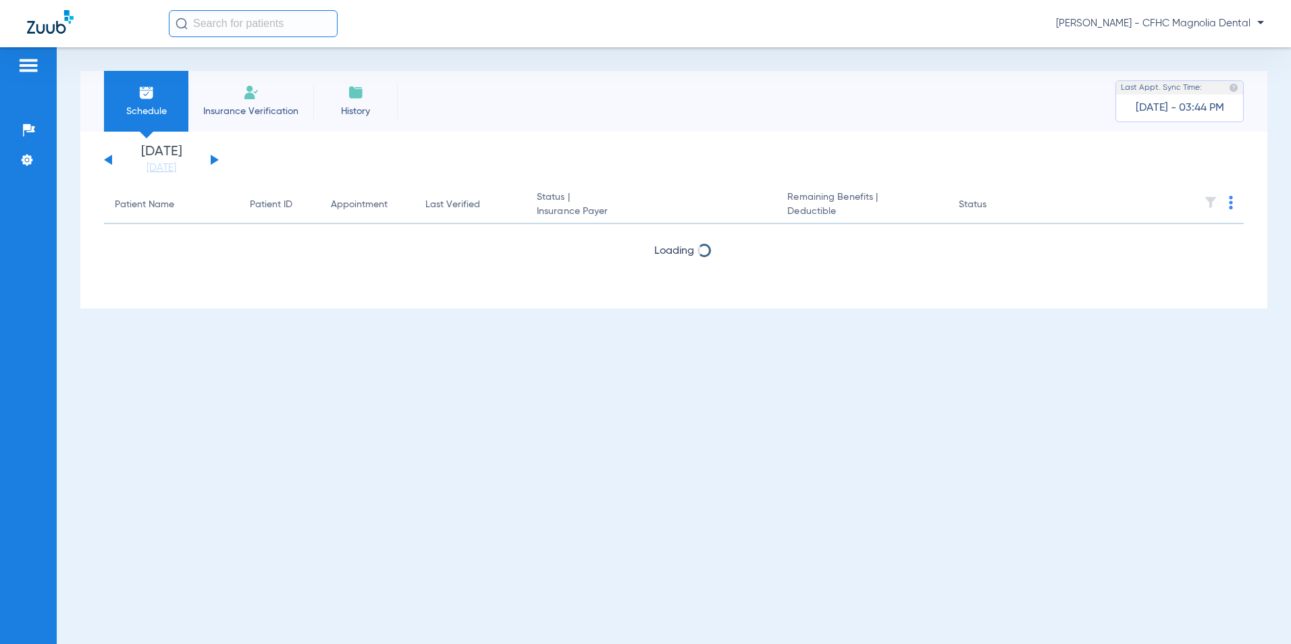 This screenshot has width=1291, height=644. Describe the element at coordinates (862, 205) in the screenshot. I see `th: Remaining Benefits |` at that location.